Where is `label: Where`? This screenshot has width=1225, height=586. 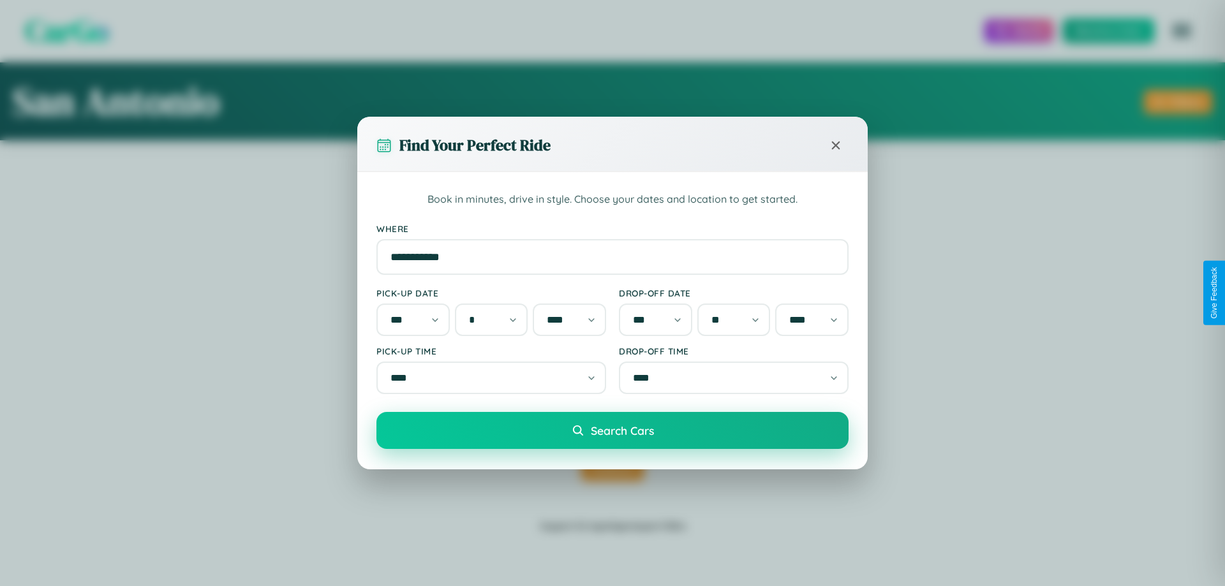
label: Where is located at coordinates (613, 228).